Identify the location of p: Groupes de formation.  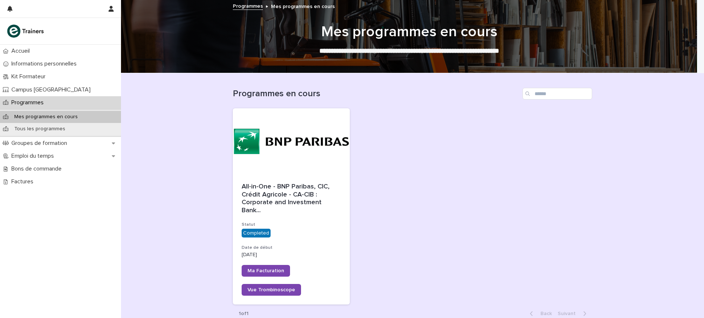
(41, 143).